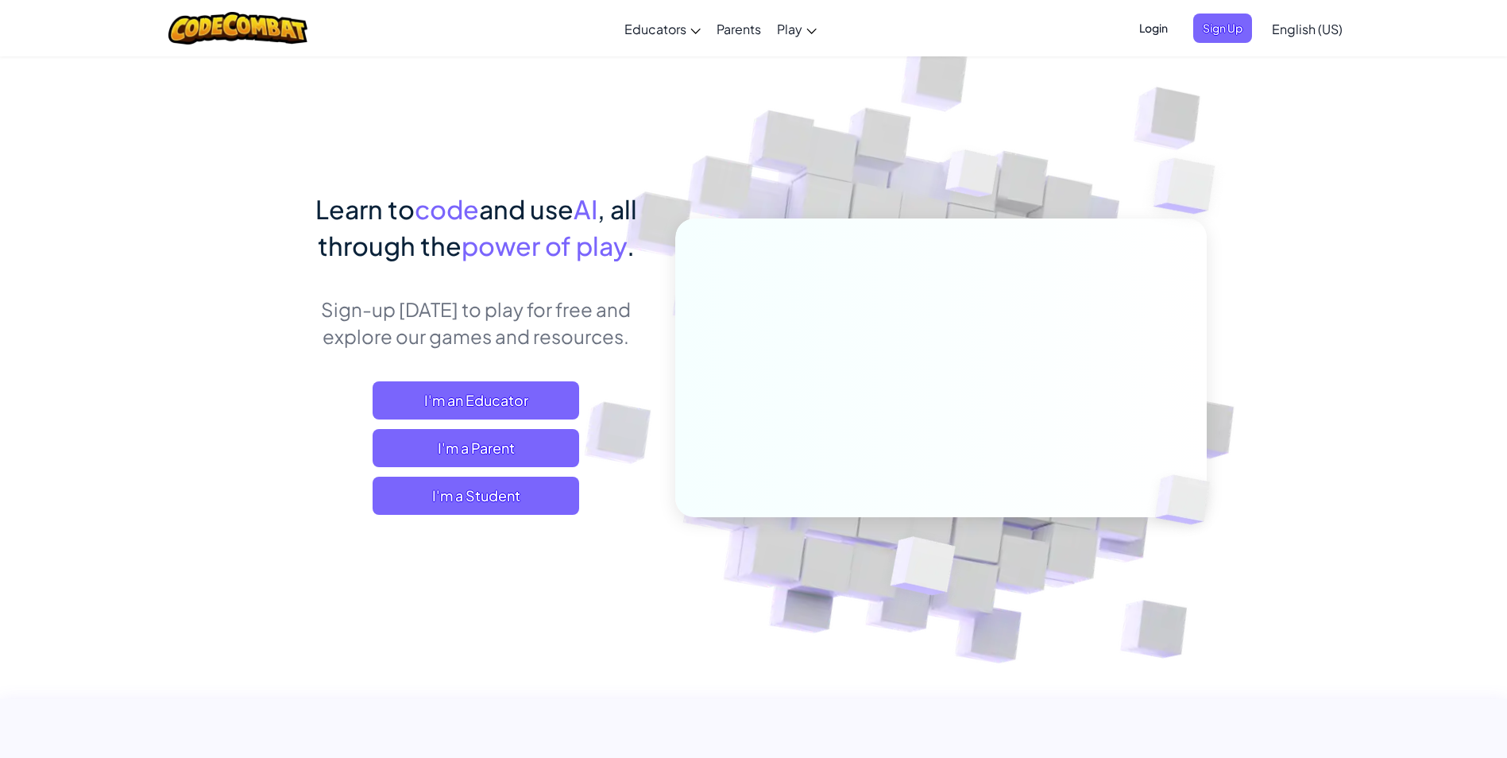  I want to click on span: AI, so click(585, 209).